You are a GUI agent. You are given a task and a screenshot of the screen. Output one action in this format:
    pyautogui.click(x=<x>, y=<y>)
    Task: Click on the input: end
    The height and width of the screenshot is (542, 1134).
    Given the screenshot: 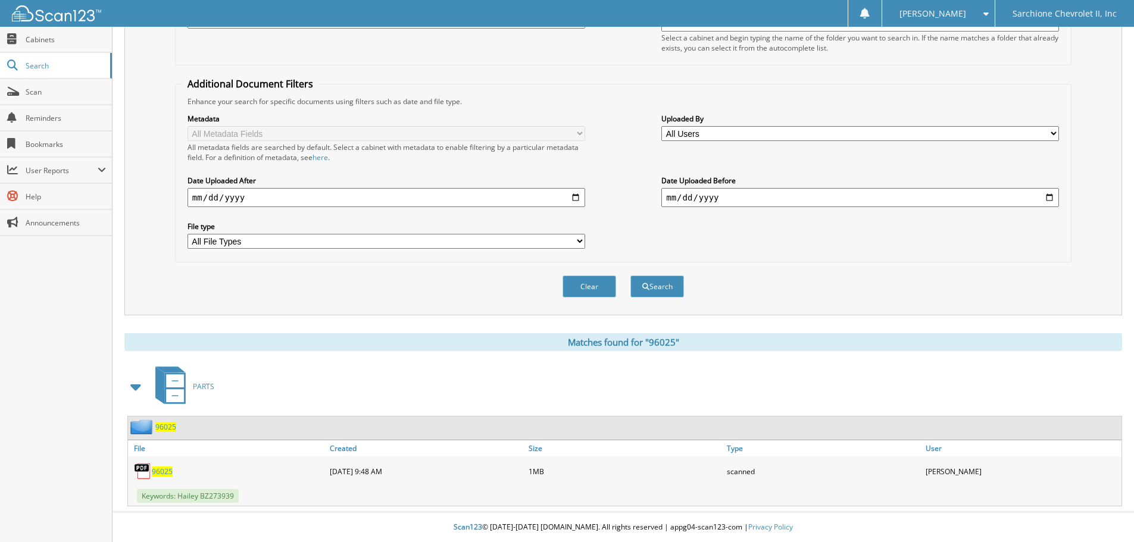 What is the action you would take?
    pyautogui.click(x=860, y=198)
    